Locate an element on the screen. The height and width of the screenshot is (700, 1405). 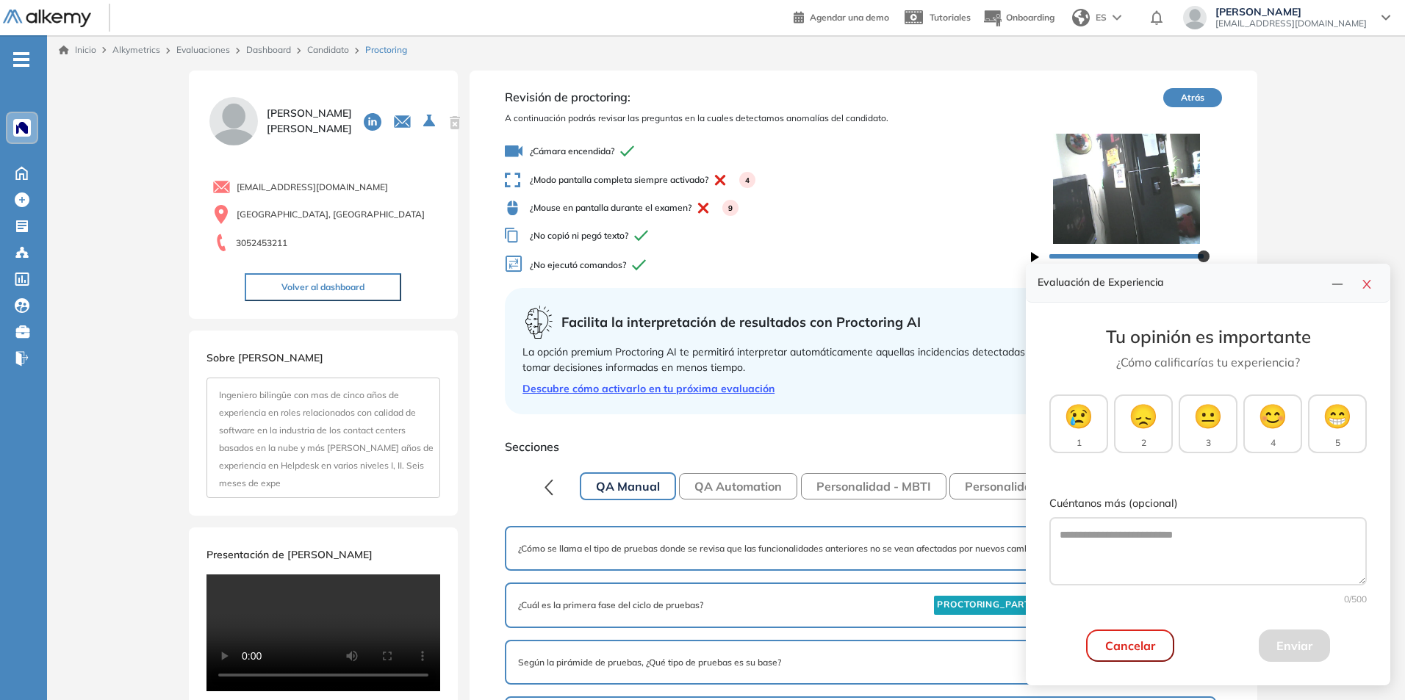
div: 9 is located at coordinates (730, 208).